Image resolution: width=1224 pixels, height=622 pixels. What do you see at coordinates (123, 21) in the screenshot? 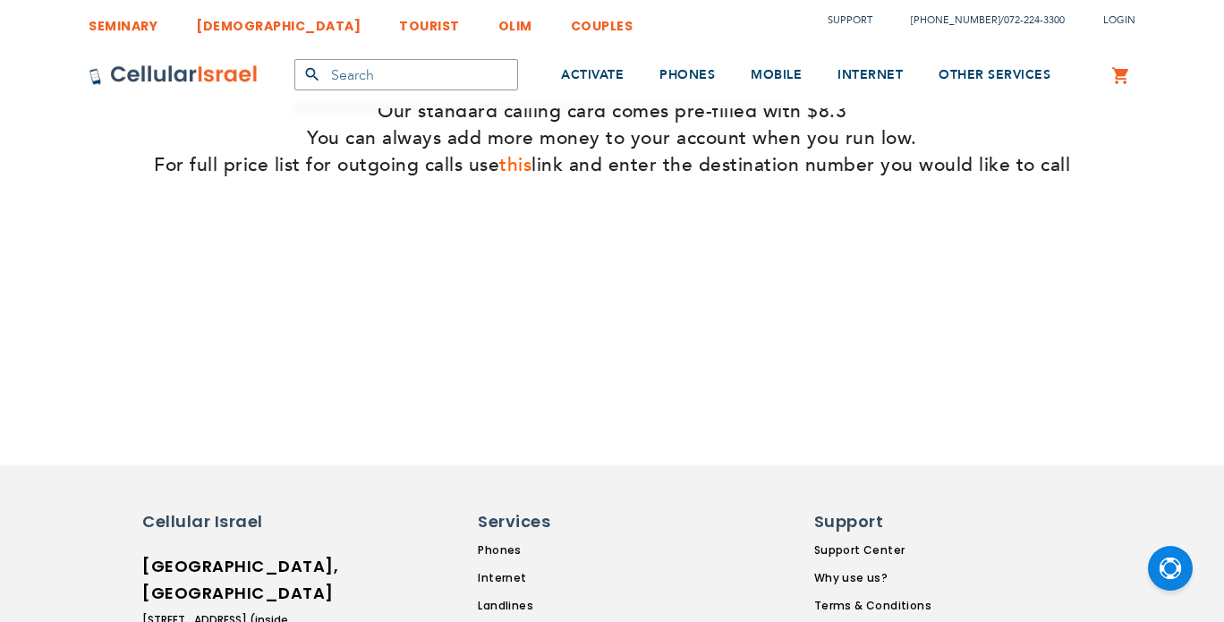
I see `a: SEMINARY` at bounding box center [123, 21].